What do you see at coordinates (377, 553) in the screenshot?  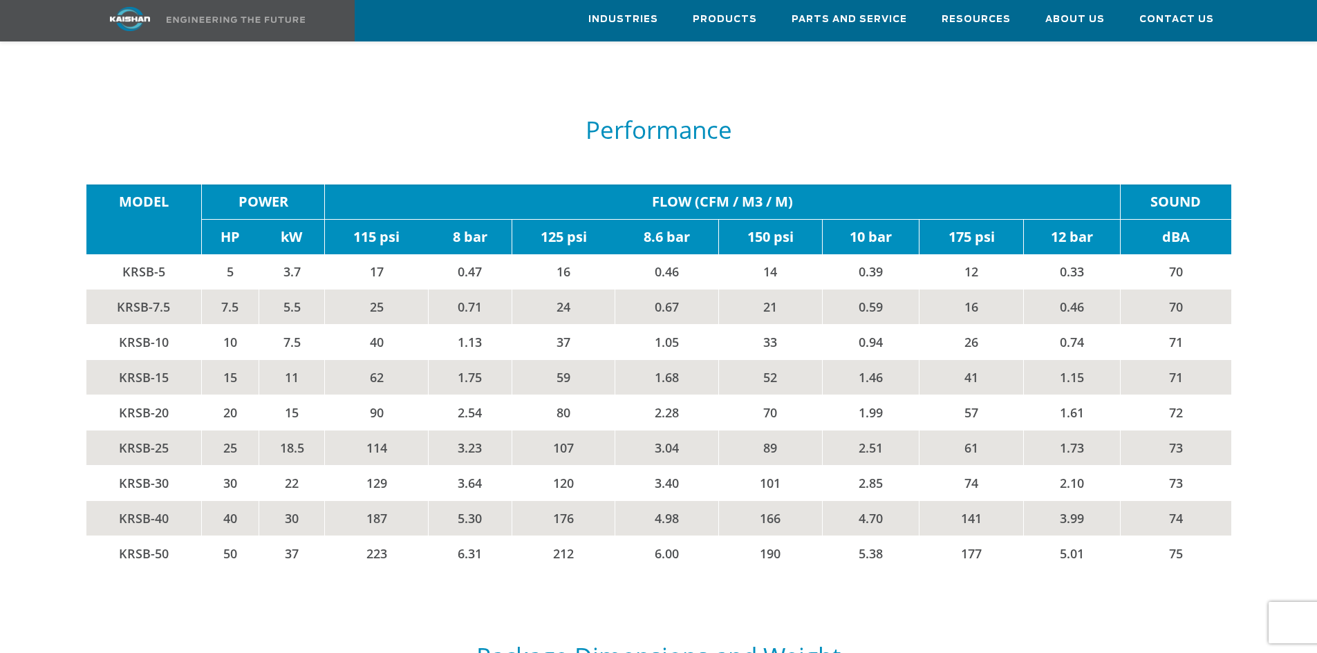 I see `td: 223` at bounding box center [377, 553].